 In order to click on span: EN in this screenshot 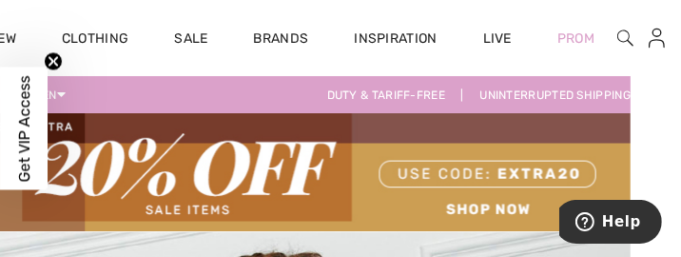, I will do `click(53, 95)`.